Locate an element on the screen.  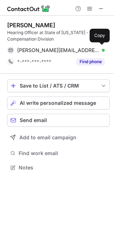
button: Send email is located at coordinates (58, 120).